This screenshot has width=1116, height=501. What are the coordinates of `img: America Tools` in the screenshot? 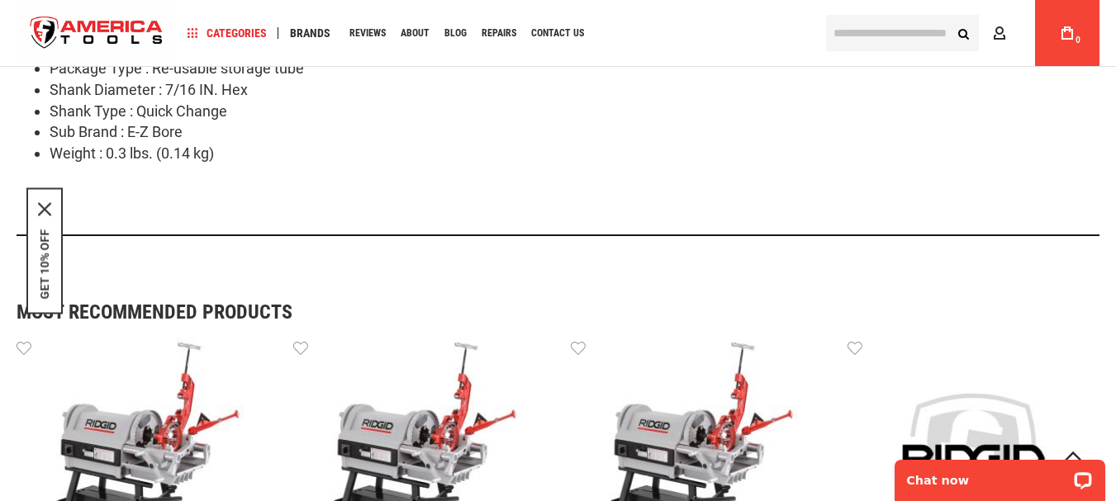 It's located at (97, 33).